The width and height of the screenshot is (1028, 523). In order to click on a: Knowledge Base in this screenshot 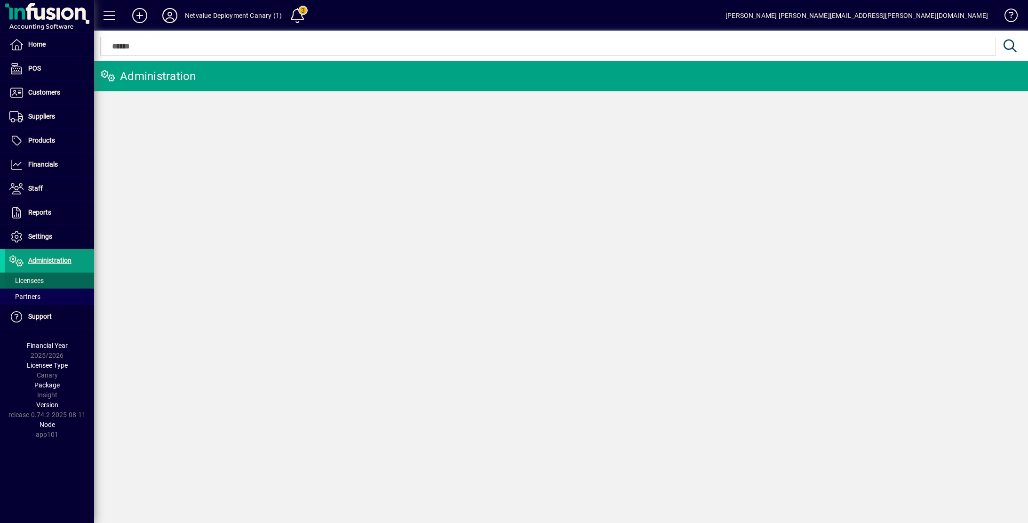, I will do `click(1007, 17)`.